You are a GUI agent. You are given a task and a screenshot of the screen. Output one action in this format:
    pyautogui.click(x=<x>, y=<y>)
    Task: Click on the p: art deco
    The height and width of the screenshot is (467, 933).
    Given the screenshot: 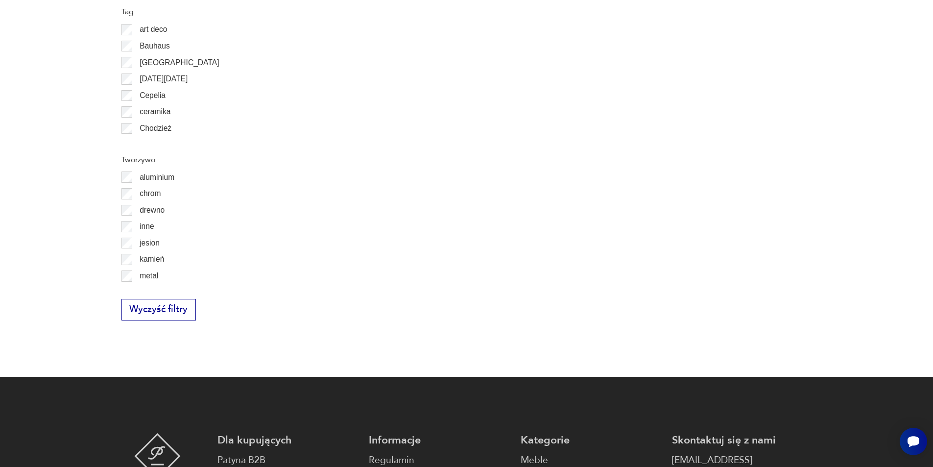 What is the action you would take?
    pyautogui.click(x=153, y=29)
    